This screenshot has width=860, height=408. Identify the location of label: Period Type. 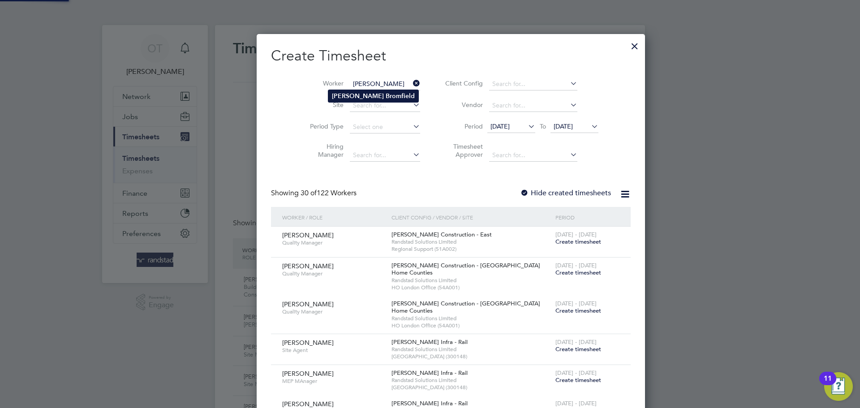
(323, 126).